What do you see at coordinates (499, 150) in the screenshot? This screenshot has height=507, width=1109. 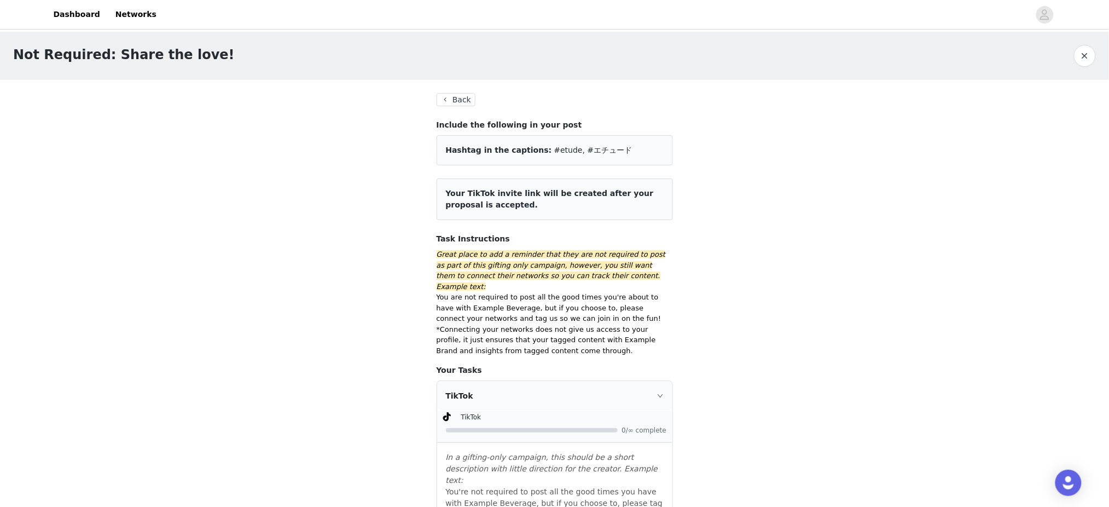 I see `span: Hashtag in the captions:` at bounding box center [499, 150].